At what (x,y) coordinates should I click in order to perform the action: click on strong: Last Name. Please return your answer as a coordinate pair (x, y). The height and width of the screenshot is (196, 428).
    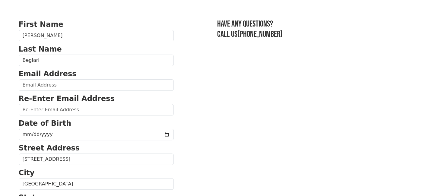
    Looking at the image, I should click on (40, 49).